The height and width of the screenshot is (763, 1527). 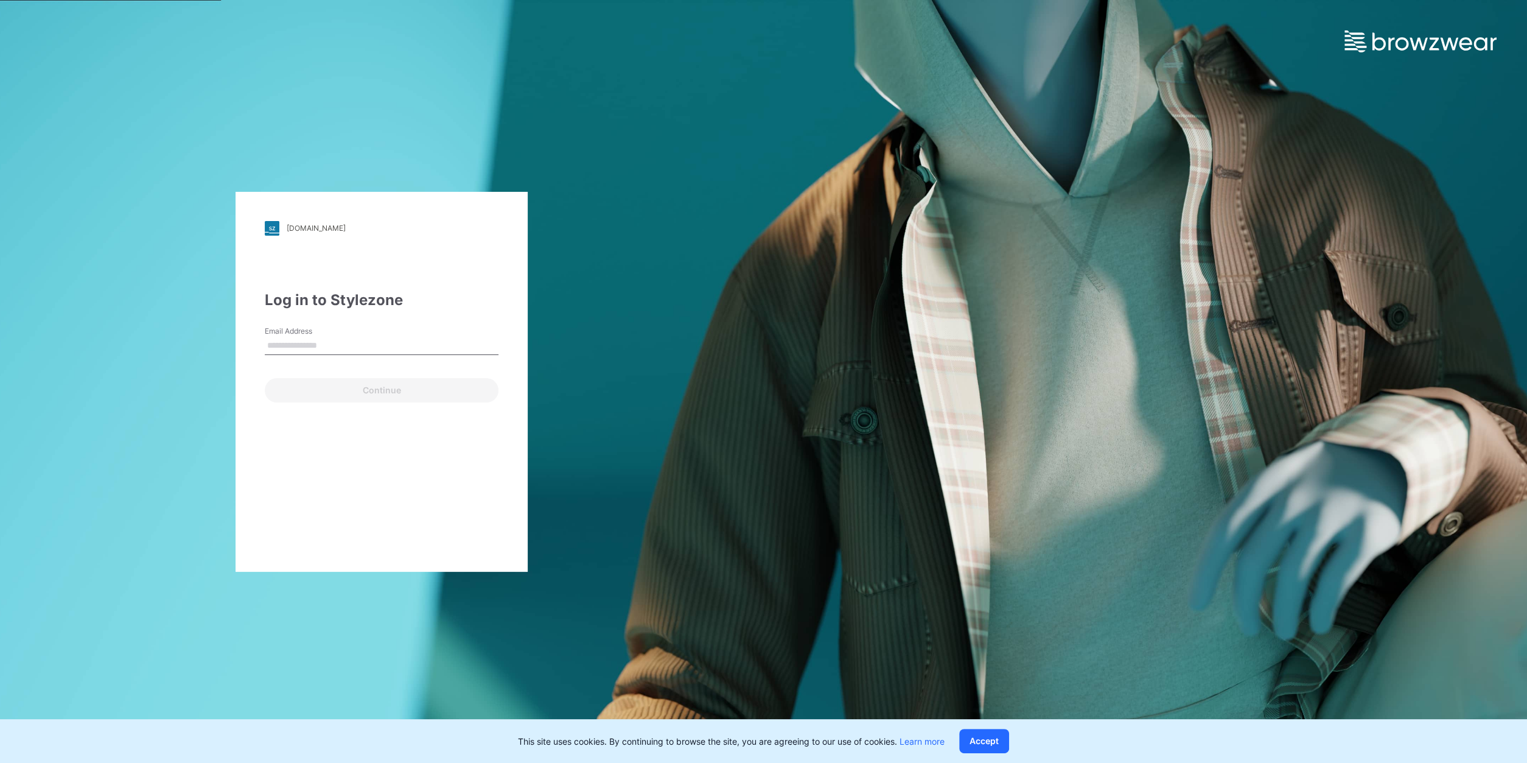 I want to click on img: browzwear-logo.e42bd6dac1945053ebaf764b6aa21510.svg, so click(x=1421, y=41).